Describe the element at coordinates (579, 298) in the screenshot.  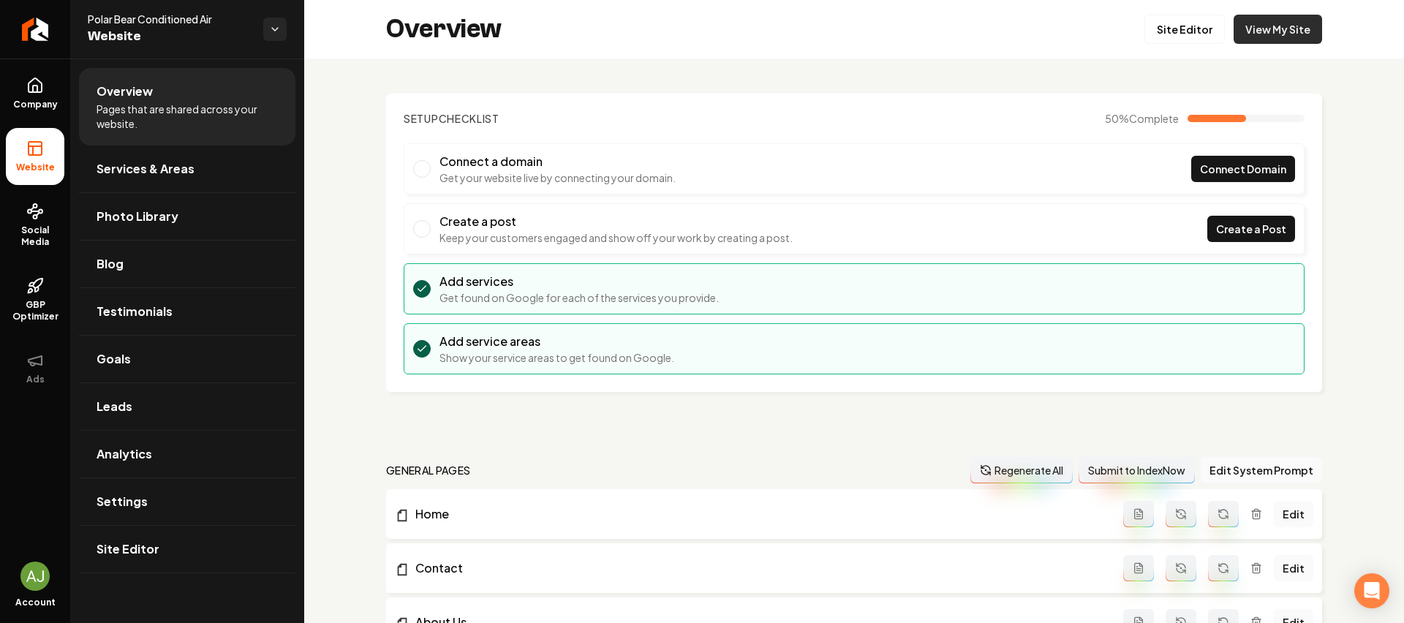
I see `p: Get found on Google for each of the services you provide.` at that location.